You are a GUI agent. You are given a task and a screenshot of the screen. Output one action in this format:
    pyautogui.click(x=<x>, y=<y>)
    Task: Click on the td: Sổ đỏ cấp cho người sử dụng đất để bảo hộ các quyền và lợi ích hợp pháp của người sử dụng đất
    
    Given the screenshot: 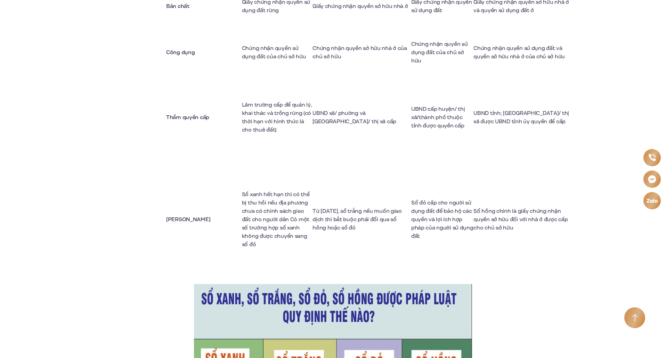 What is the action you would take?
    pyautogui.click(x=442, y=220)
    